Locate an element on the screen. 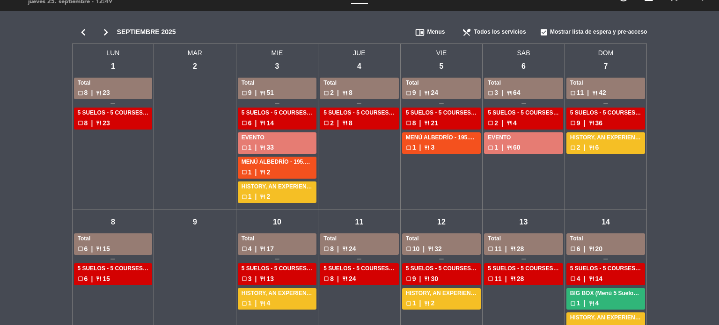 The width and height of the screenshot is (719, 325). span: SAB is located at coordinates (524, 51).